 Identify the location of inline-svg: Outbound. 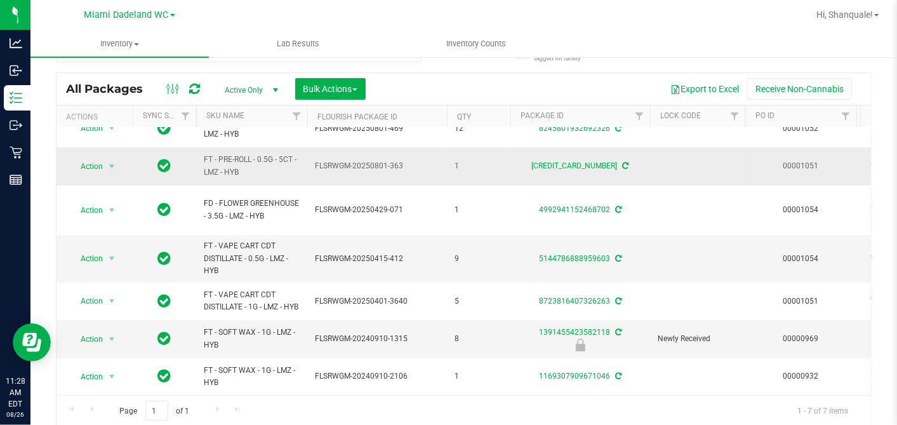
(16, 125).